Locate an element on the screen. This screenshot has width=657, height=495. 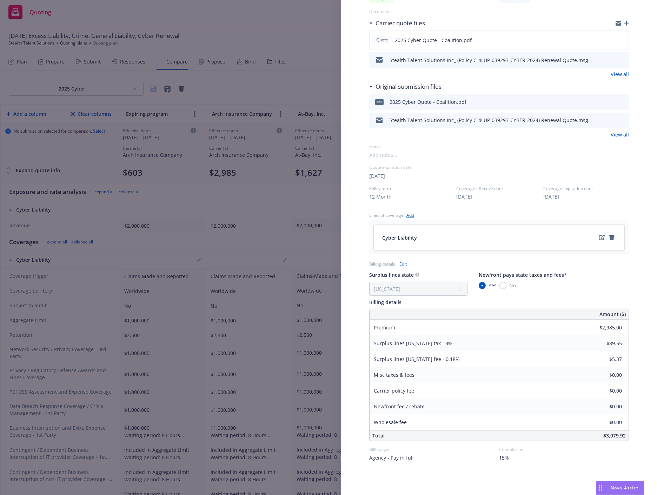
div: Commission is located at coordinates (564, 449).